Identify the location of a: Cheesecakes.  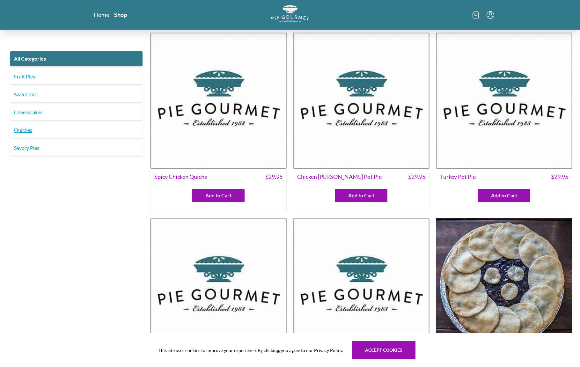
(76, 112).